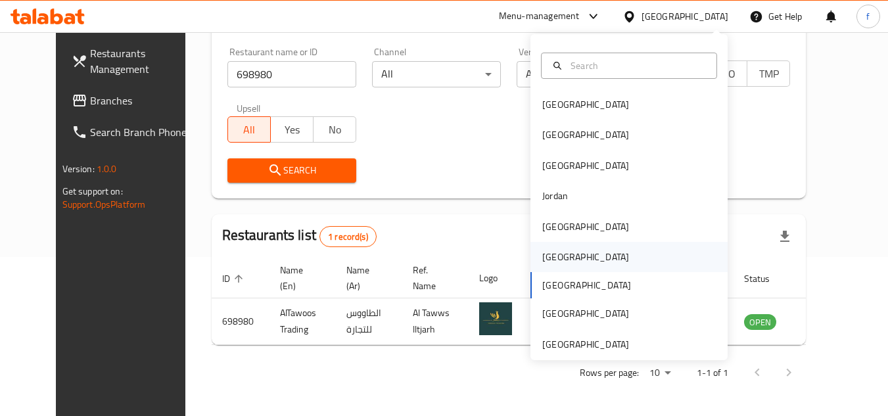 The width and height of the screenshot is (888, 416). Describe the element at coordinates (78, 169) in the screenshot. I see `span: Version:` at that location.